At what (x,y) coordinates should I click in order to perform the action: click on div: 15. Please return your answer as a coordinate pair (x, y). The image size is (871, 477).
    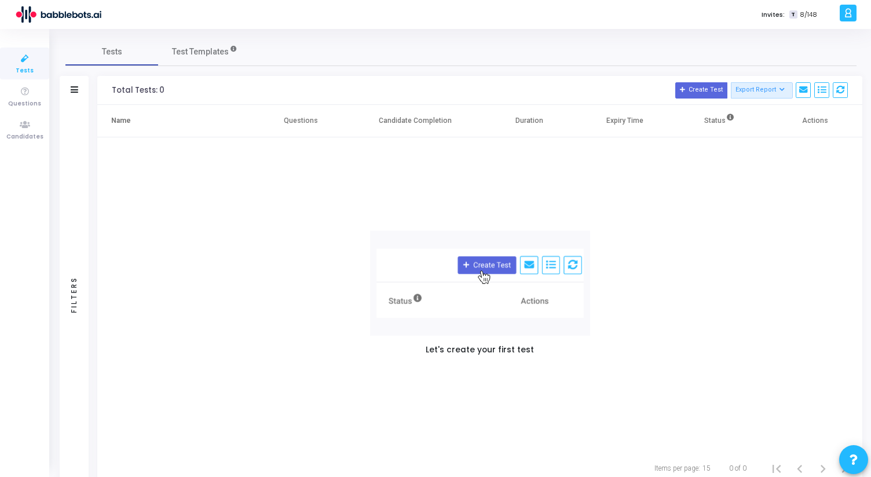
    Looking at the image, I should click on (707, 468).